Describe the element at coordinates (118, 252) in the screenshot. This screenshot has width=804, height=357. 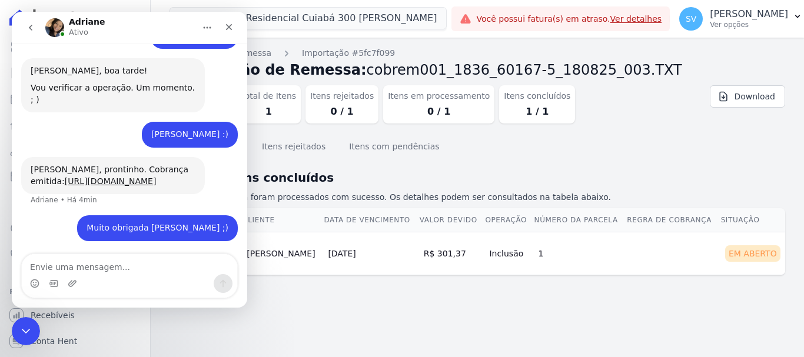
I see `textarea: Envie uma mensagem...` at that location.